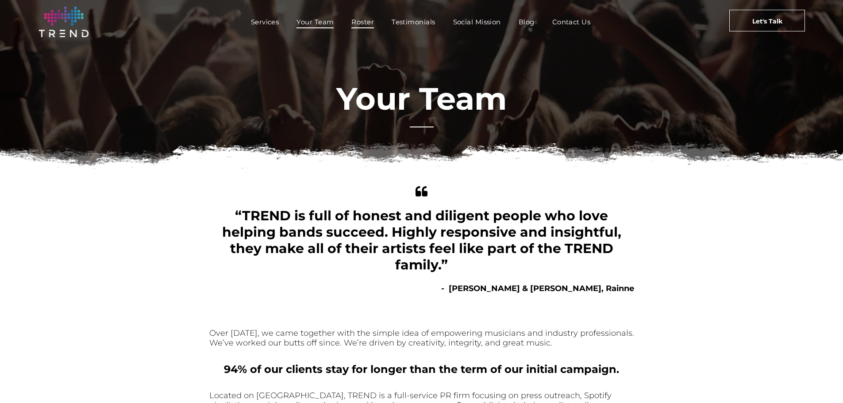  I want to click on a: Blog, so click(527, 22).